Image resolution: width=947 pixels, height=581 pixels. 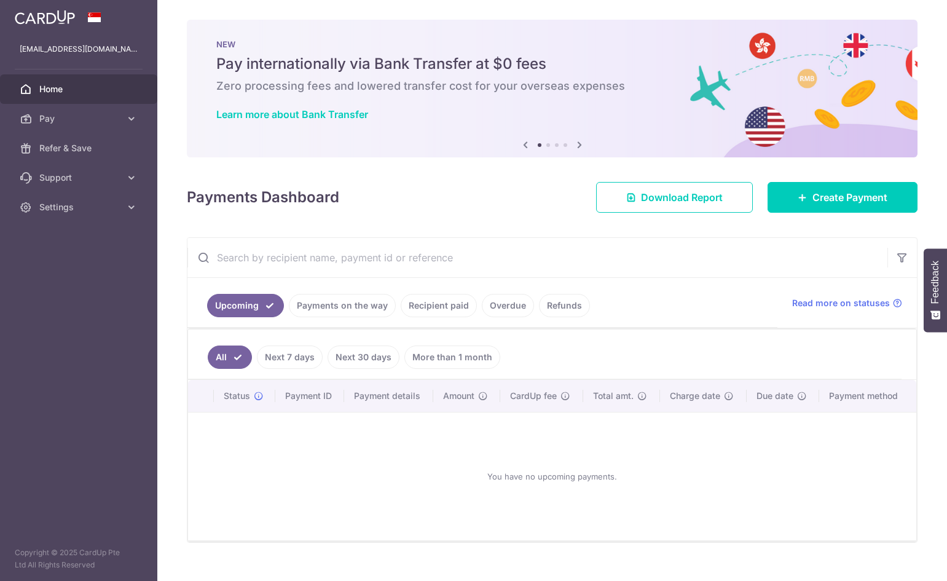 What do you see at coordinates (439, 306) in the screenshot?
I see `a: Recipient paid` at bounding box center [439, 306].